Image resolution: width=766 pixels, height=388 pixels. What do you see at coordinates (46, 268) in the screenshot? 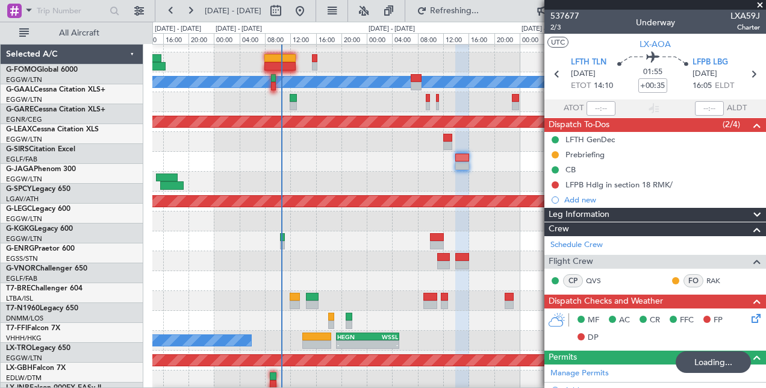
I see `a: G-VNORChallenger 650` at bounding box center [46, 268].